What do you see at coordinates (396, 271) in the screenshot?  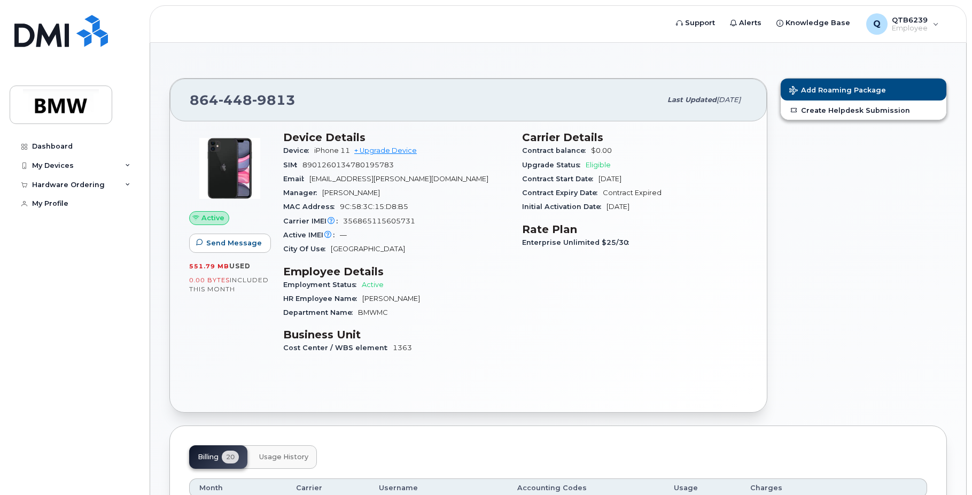 I see `h3: Employee Details` at bounding box center [396, 271].